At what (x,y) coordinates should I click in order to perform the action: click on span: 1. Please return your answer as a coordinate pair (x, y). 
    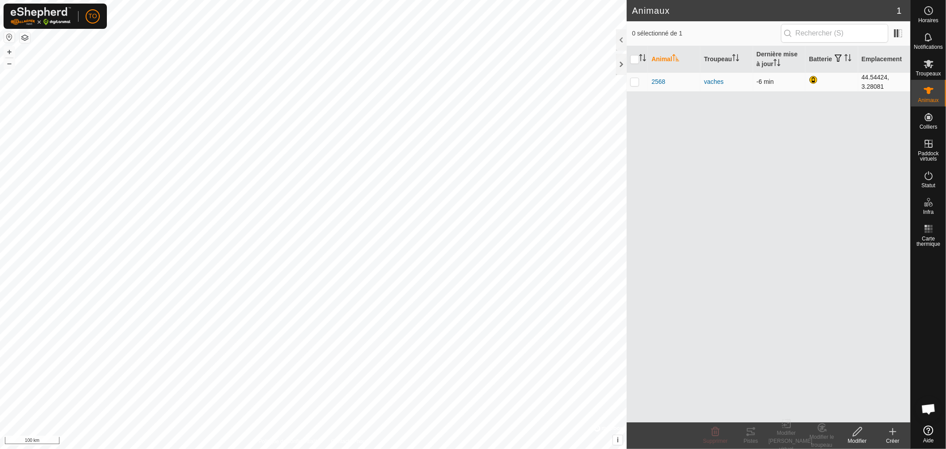
    Looking at the image, I should click on (899, 11).